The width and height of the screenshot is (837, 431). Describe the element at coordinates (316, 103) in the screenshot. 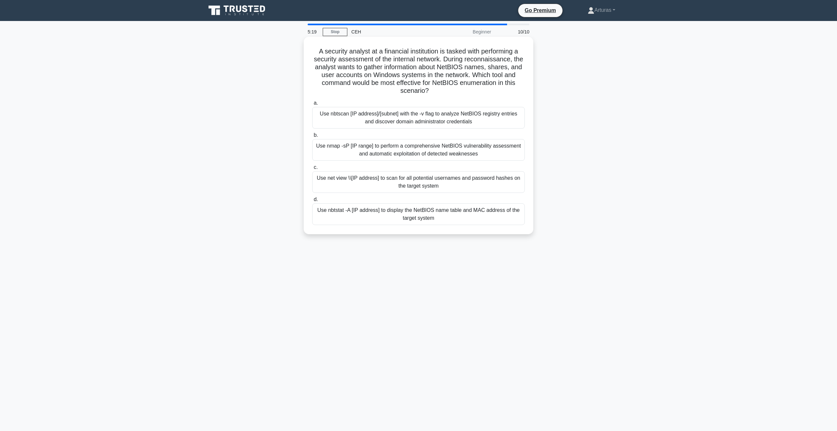

I see `span: a.` at that location.